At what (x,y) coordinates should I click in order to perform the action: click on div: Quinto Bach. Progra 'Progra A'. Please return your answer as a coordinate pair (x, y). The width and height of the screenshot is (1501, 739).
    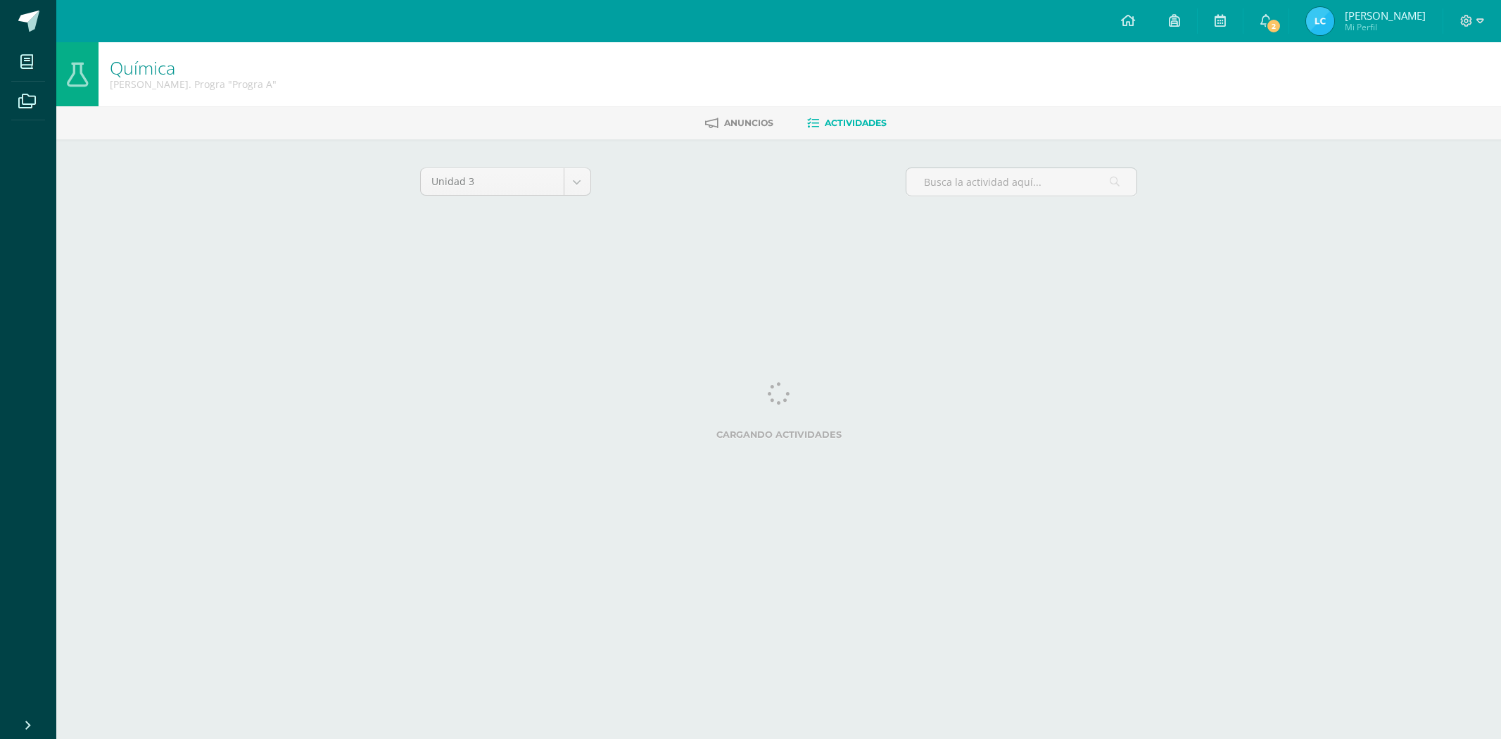
    Looking at the image, I should click on (193, 84).